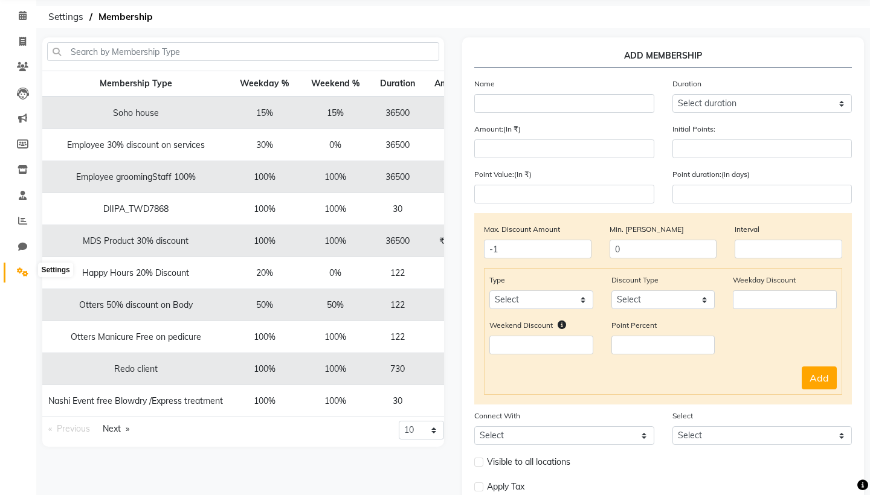 The image size is (870, 495). I want to click on input: Search by Membership Type, so click(243, 51).